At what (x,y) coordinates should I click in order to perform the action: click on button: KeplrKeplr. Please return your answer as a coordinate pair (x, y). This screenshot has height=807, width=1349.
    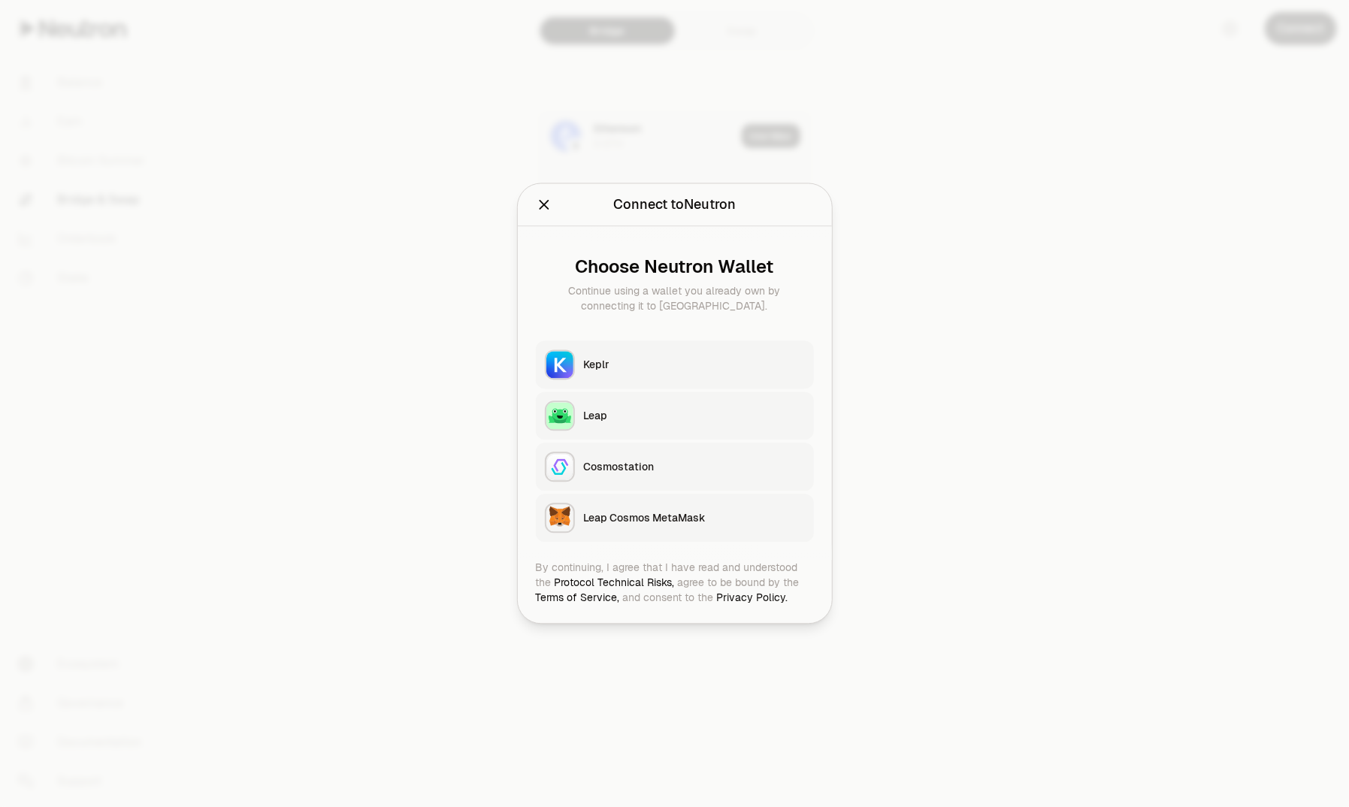
    Looking at the image, I should click on (675, 365).